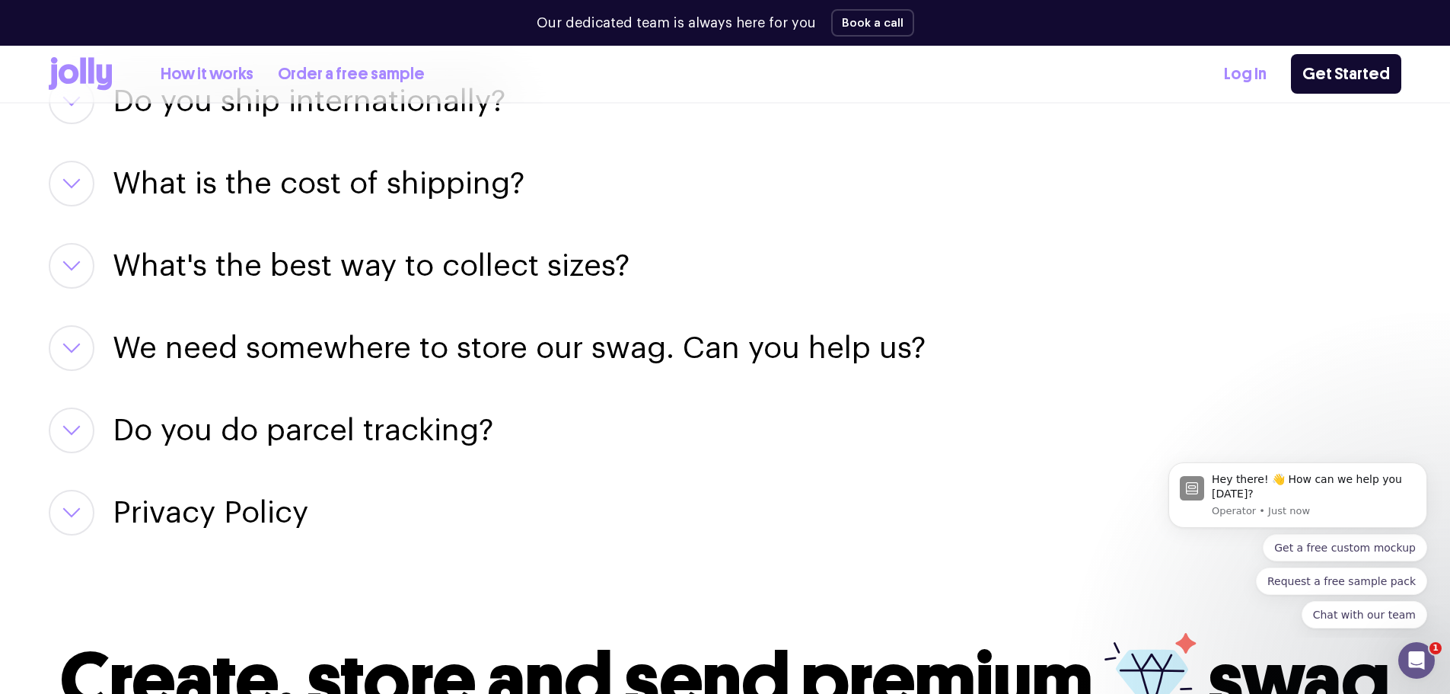 The width and height of the screenshot is (1450, 694). What do you see at coordinates (152, 132) in the screenshot?
I see `div: Quick reply options` at bounding box center [152, 132].